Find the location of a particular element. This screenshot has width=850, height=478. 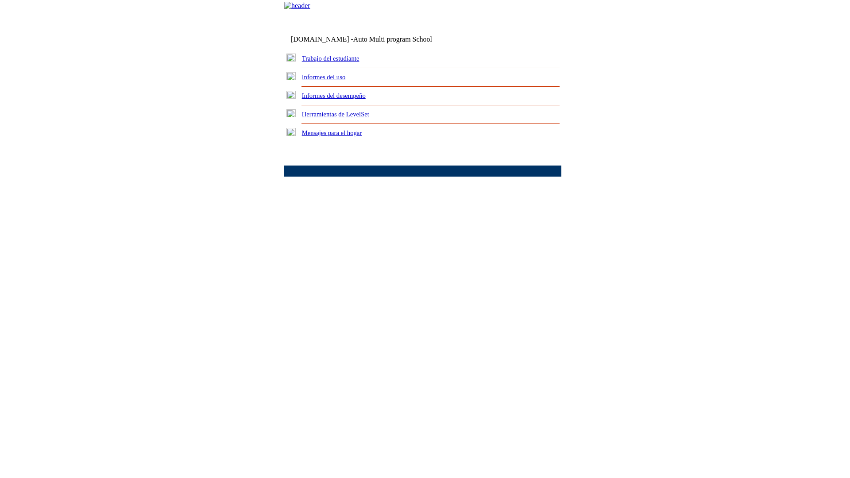

img: header is located at coordinates (297, 6).